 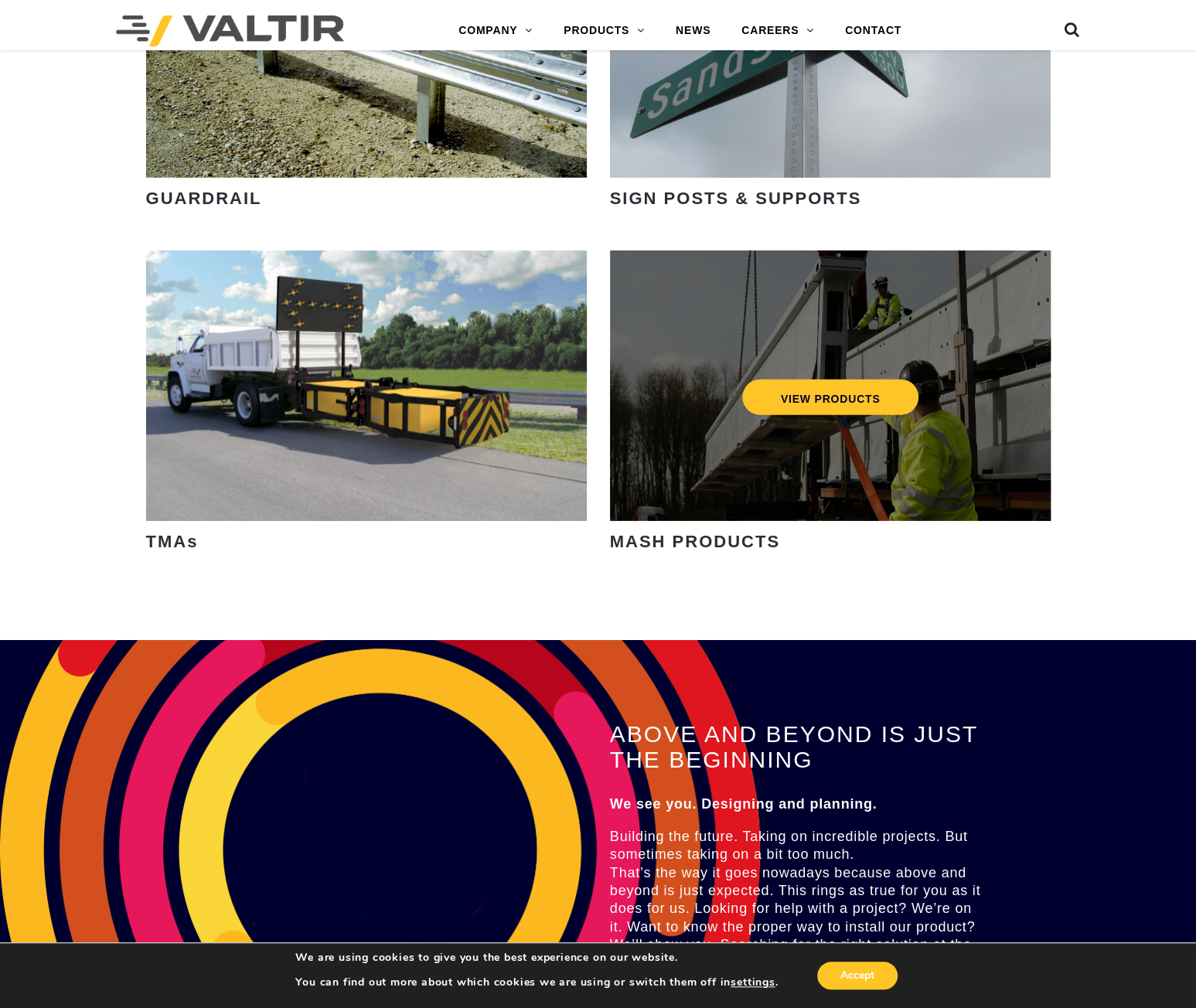 I want to click on strong: TMAs, so click(x=172, y=541).